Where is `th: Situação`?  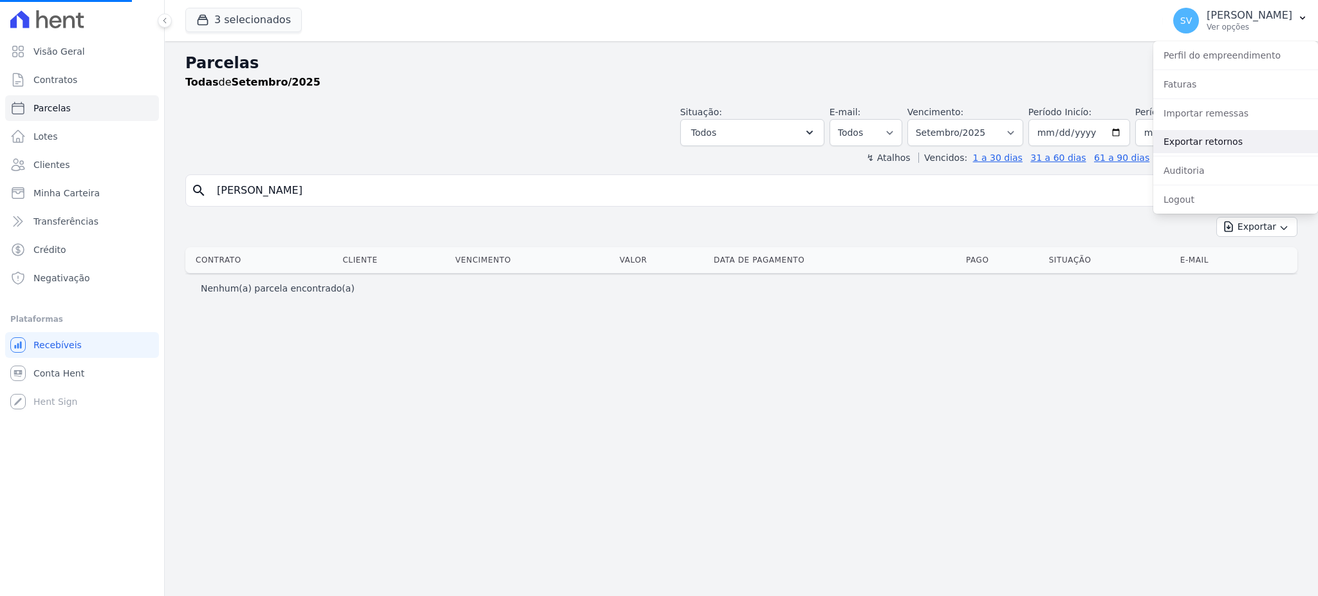 th: Situação is located at coordinates (1110, 260).